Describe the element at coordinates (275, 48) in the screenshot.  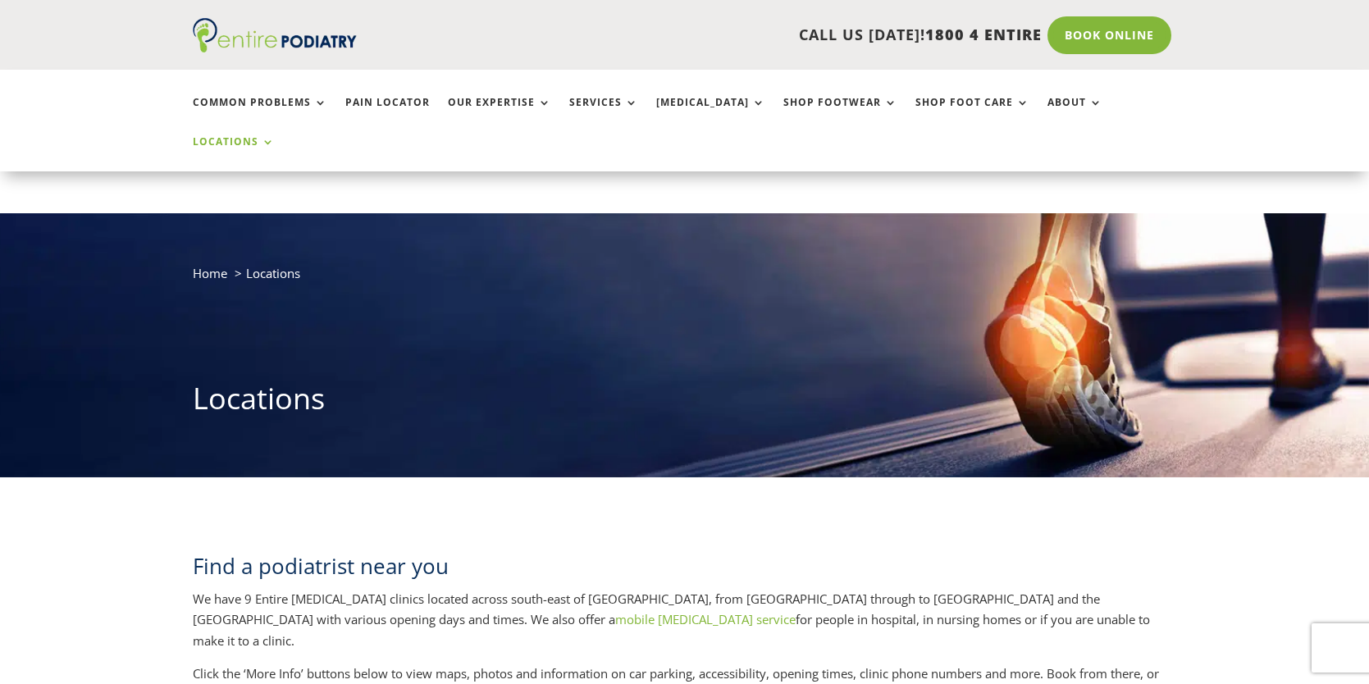
I see `a: Entire Podiatry` at that location.